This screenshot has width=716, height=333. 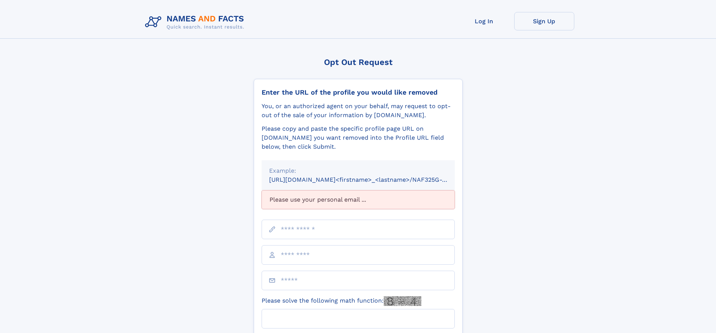 What do you see at coordinates (358, 111) in the screenshot?
I see `div: You, or an authorized agent on your behalf, may request to opt-out of the sale of your informatio...` at bounding box center [358, 111].